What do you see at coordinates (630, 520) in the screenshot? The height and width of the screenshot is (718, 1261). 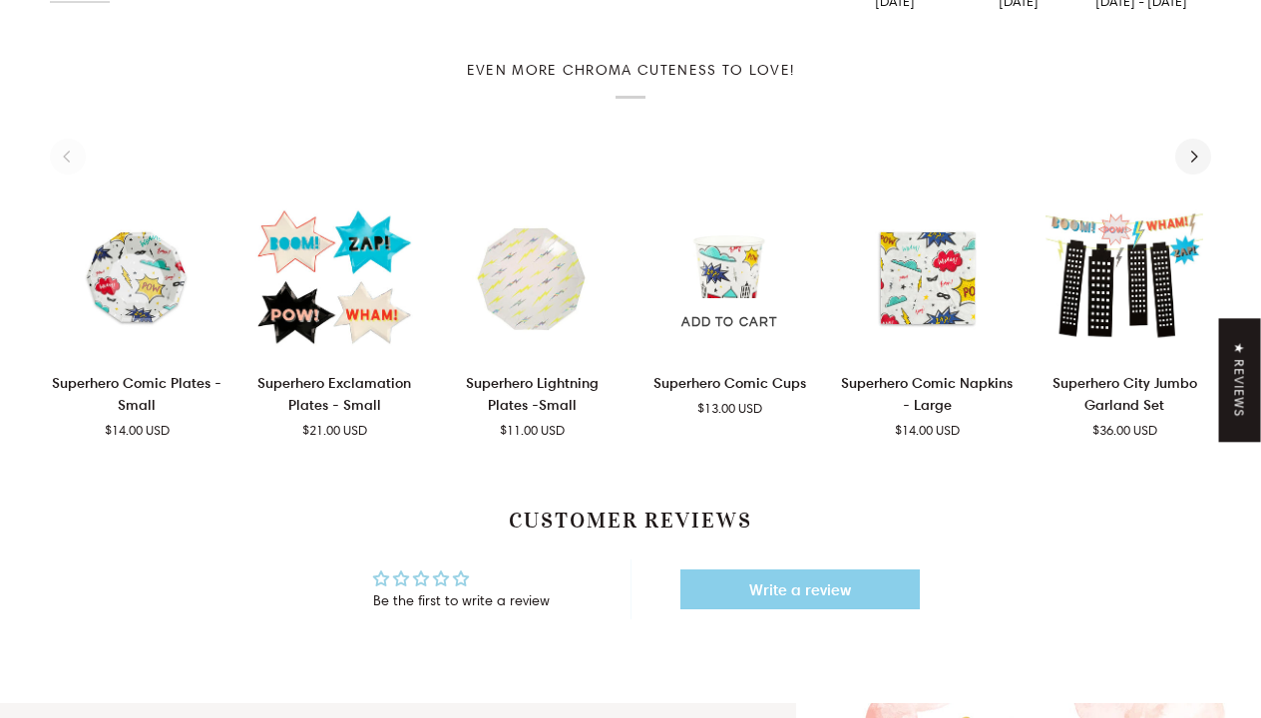 I see `h2: Customer Reviews` at bounding box center [630, 520].